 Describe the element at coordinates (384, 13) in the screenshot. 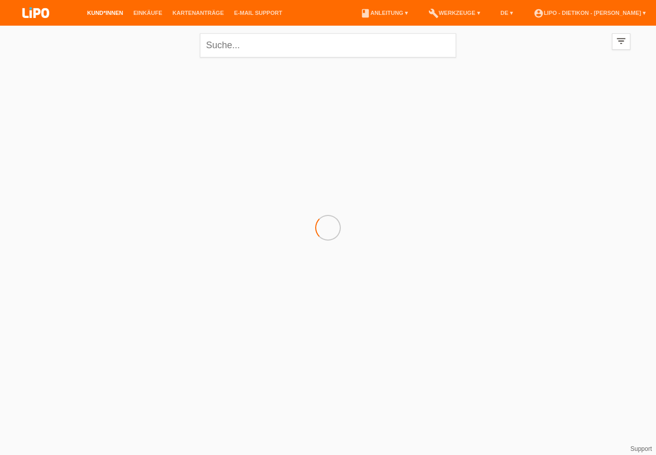

I see `a: bookAnleitung ▾` at that location.